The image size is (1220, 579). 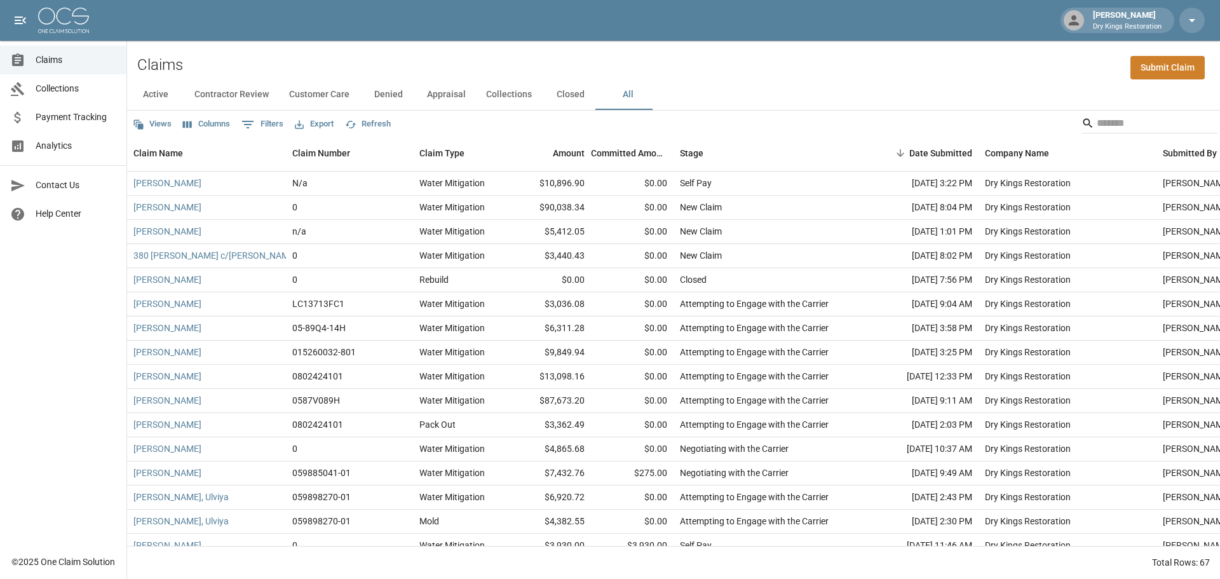 What do you see at coordinates (570, 95) in the screenshot?
I see `button: Closed` at bounding box center [570, 95].